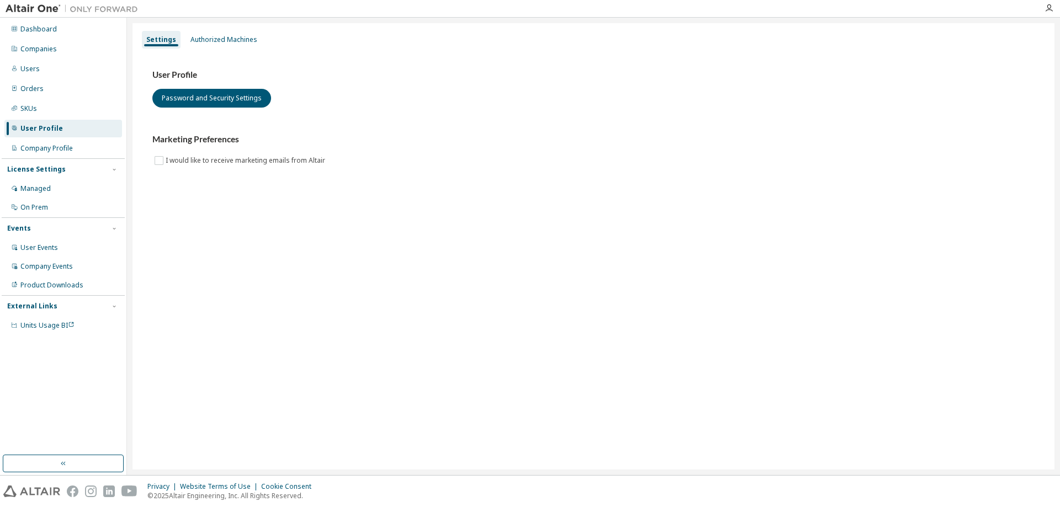 This screenshot has height=507, width=1060. I want to click on div: Settings, so click(161, 40).